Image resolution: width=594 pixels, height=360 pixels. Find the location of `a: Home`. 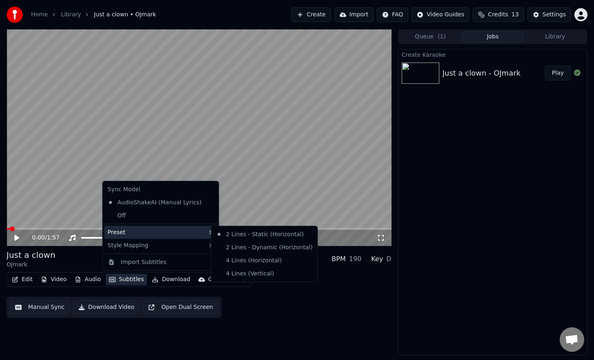

a: Home is located at coordinates (39, 15).